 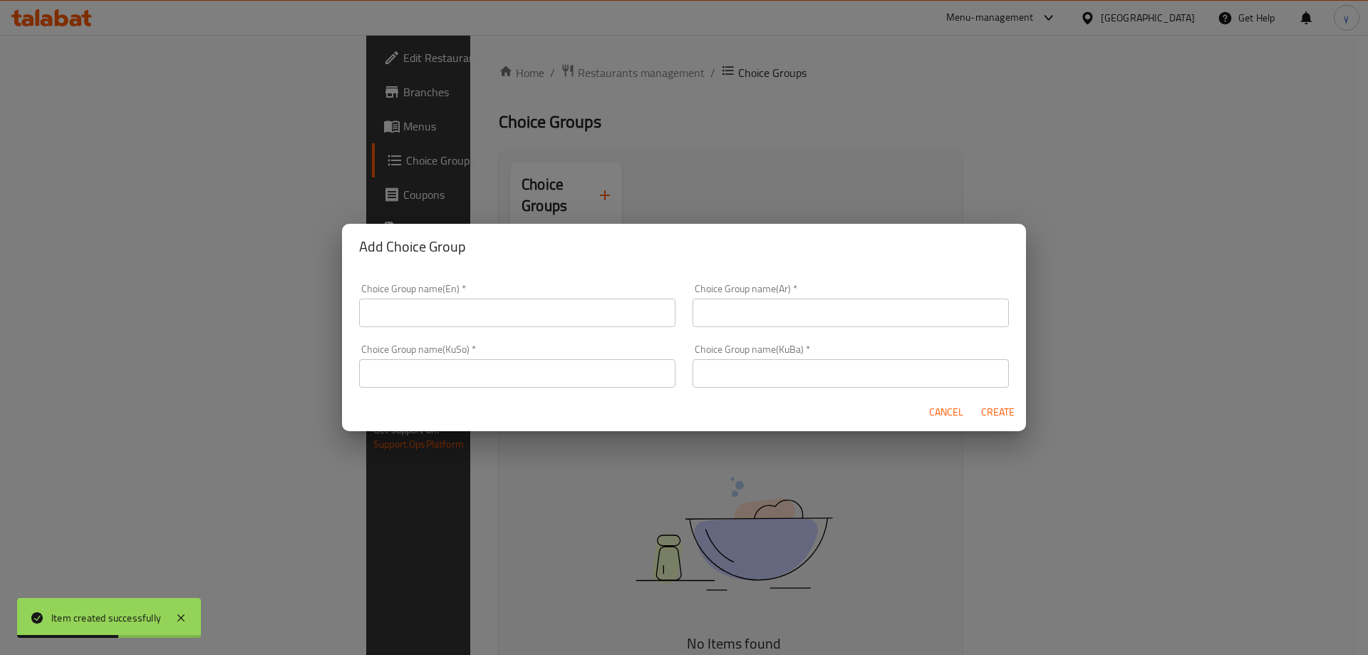 What do you see at coordinates (998, 412) in the screenshot?
I see `button: Create` at bounding box center [998, 412].